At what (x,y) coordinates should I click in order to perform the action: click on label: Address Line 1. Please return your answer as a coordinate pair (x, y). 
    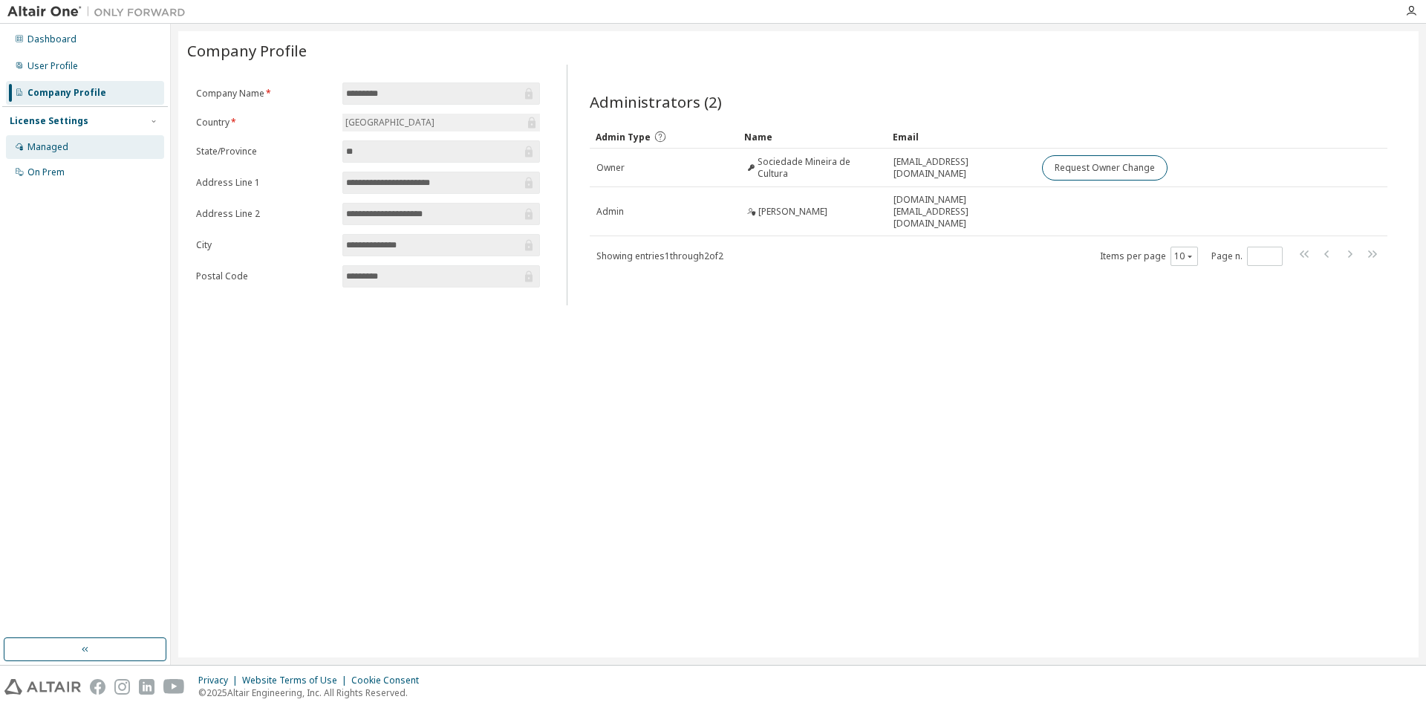
    Looking at the image, I should click on (264, 183).